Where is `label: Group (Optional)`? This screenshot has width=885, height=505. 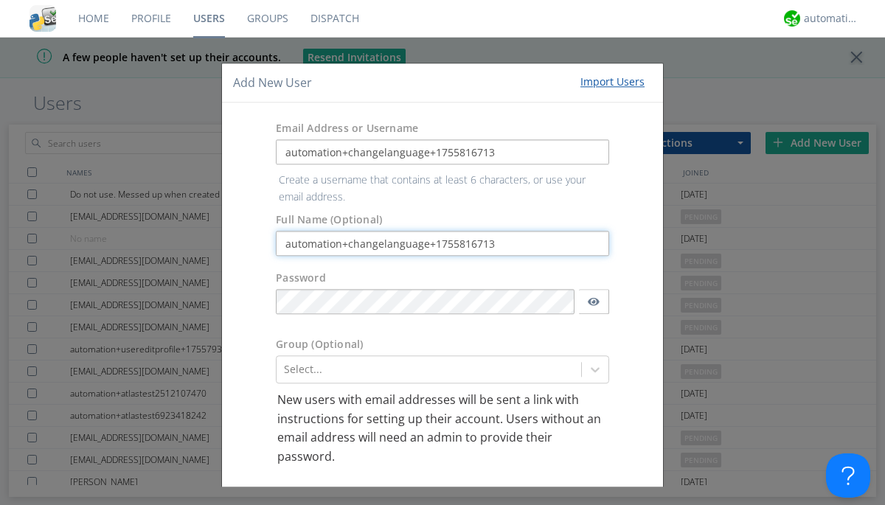 label: Group (Optional) is located at coordinates (319, 344).